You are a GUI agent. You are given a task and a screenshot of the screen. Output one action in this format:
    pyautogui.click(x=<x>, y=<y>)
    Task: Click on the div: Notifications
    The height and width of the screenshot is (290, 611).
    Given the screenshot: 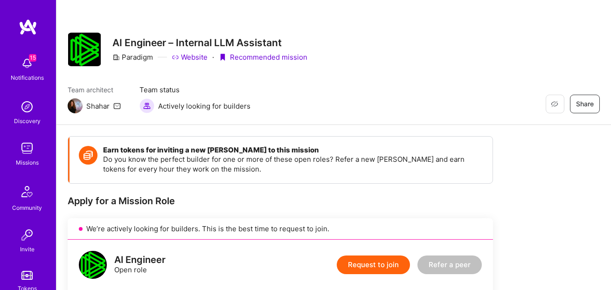 What is the action you would take?
    pyautogui.click(x=27, y=77)
    